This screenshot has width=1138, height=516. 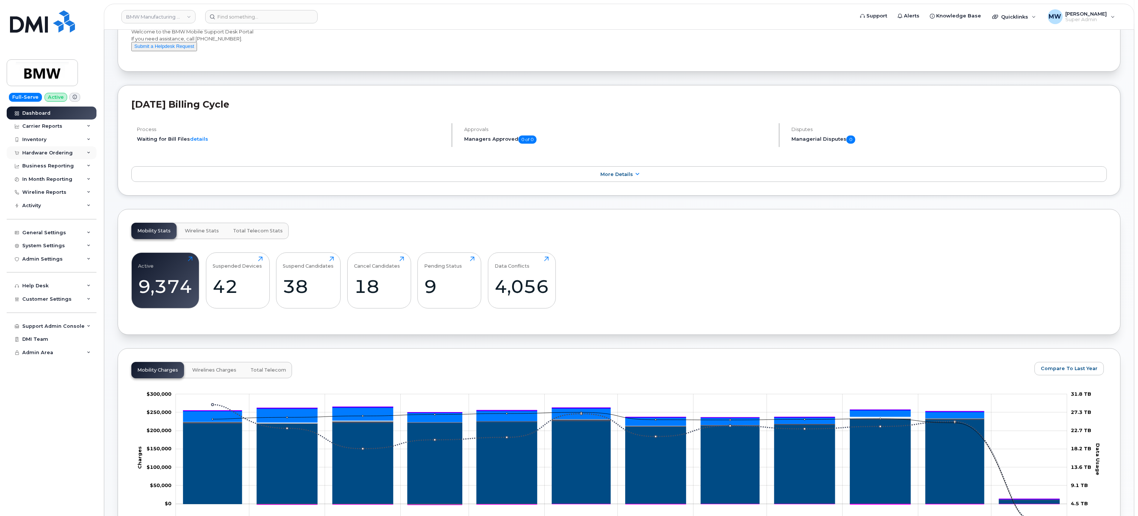 I want to click on tspan: 13.6 TB, so click(x=1081, y=467).